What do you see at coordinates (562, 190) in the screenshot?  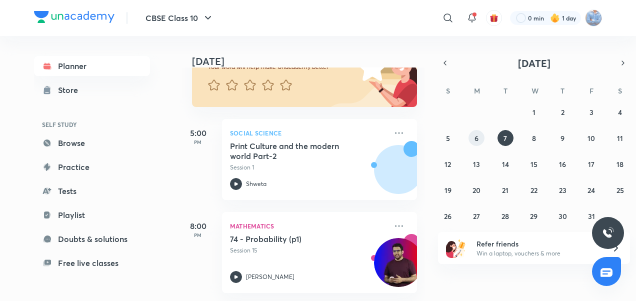 I see `button: October 23, 2025` at bounding box center [562, 190].